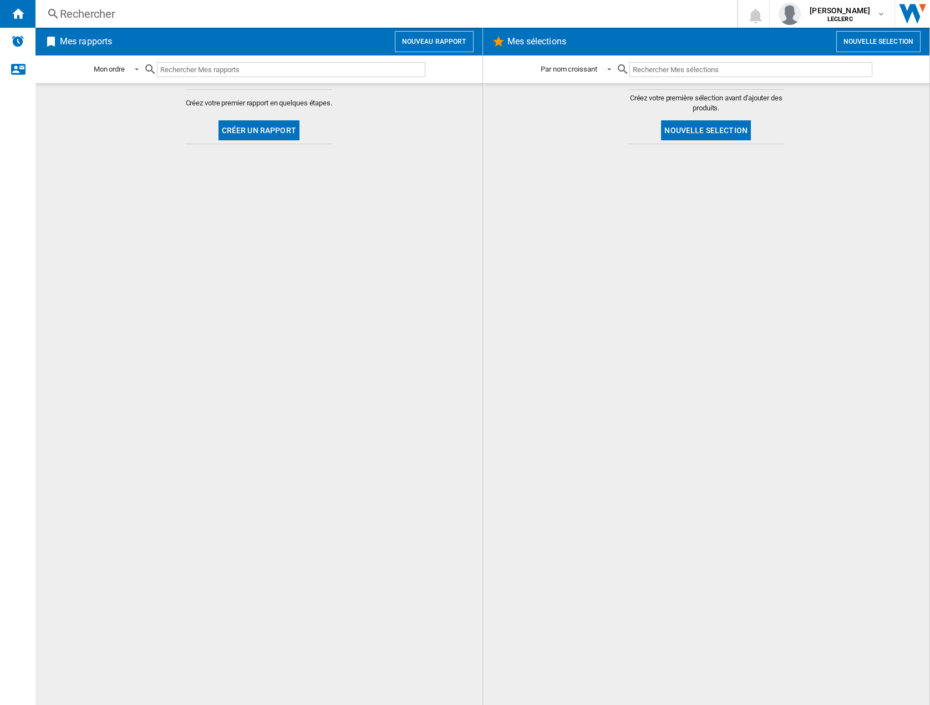 The width and height of the screenshot is (930, 705). I want to click on div: Rechercher, so click(384, 14).